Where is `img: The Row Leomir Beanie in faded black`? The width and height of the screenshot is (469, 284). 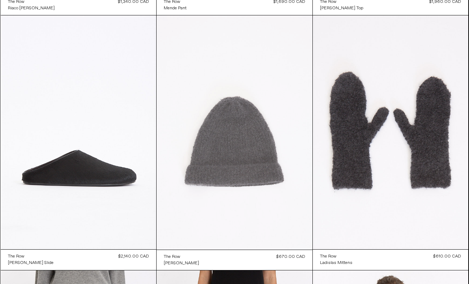 img: The Row Leomir Beanie in faded black is located at coordinates (235, 132).